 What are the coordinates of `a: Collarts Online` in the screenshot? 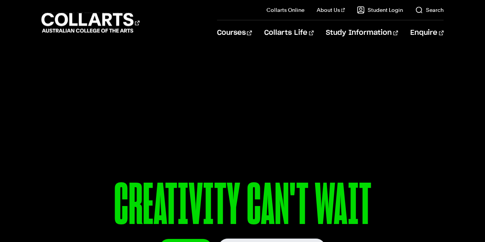 It's located at (285, 10).